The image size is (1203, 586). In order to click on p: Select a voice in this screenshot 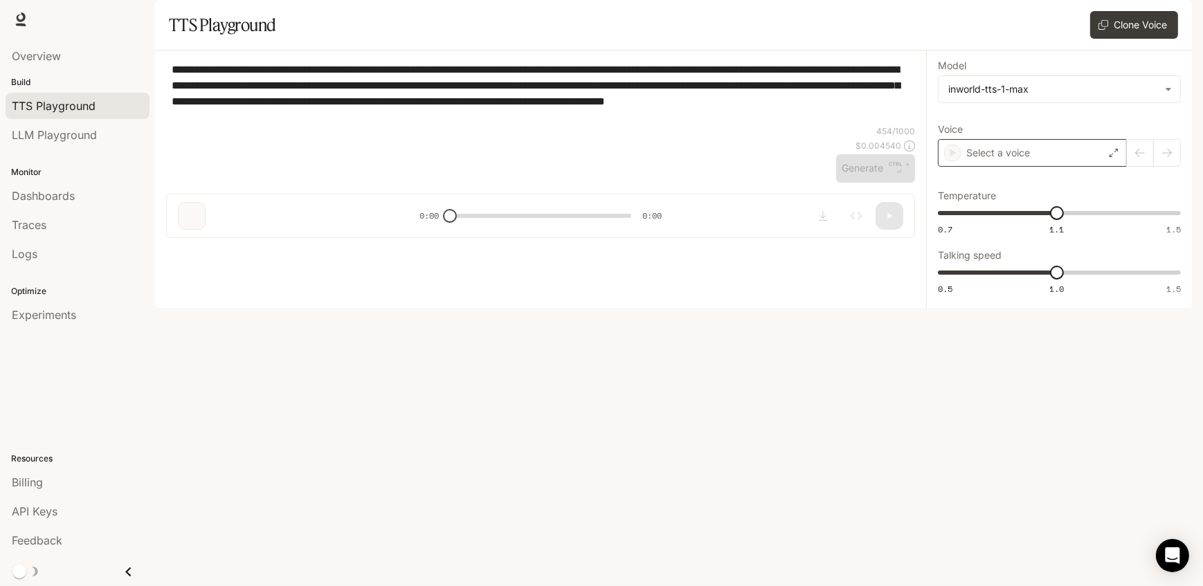, I will do `click(998, 153)`.